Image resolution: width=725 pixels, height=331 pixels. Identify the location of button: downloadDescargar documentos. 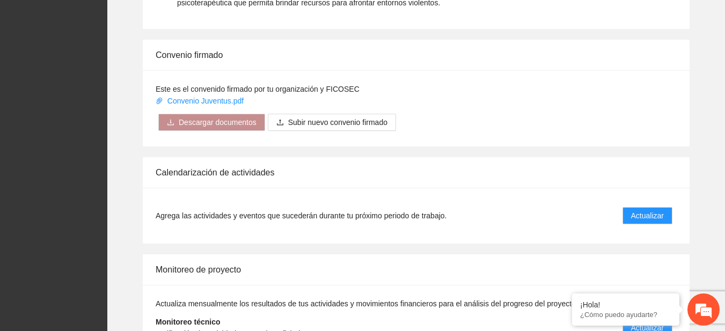
(212, 122).